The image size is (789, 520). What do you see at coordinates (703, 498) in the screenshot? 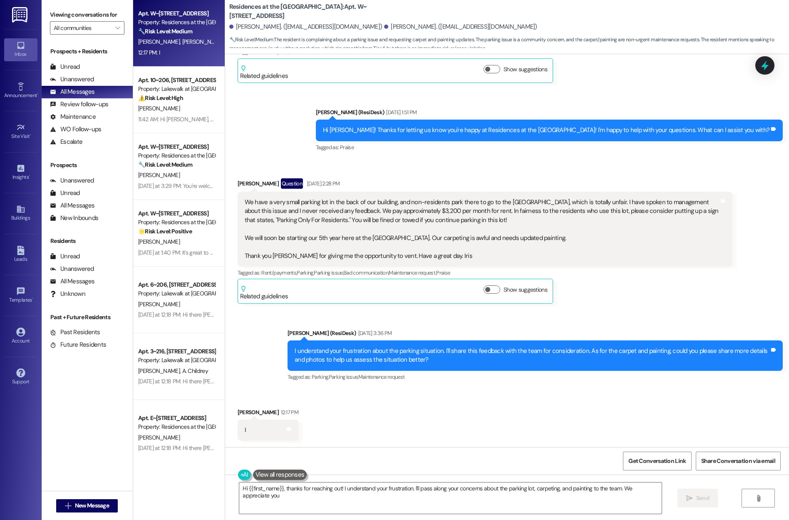
I see `span: Send` at bounding box center [703, 498].